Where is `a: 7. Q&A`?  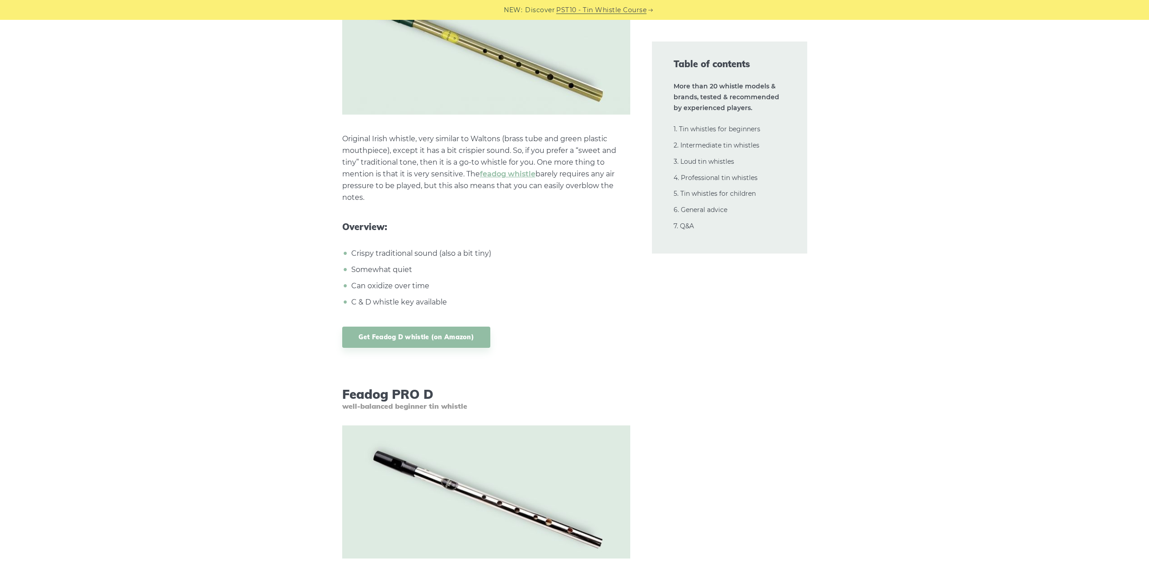 a: 7. Q&A is located at coordinates (684, 226).